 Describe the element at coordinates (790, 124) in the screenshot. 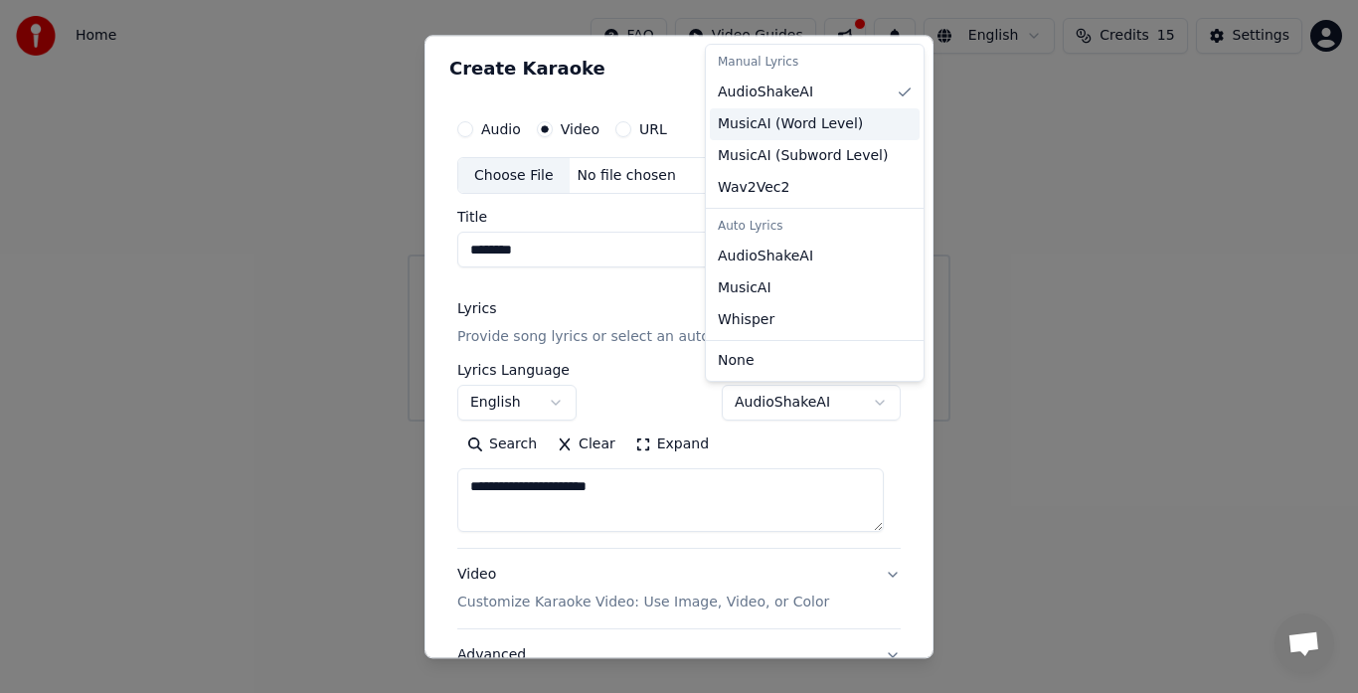

I see `span: MusicAI ( Word Level )` at that location.